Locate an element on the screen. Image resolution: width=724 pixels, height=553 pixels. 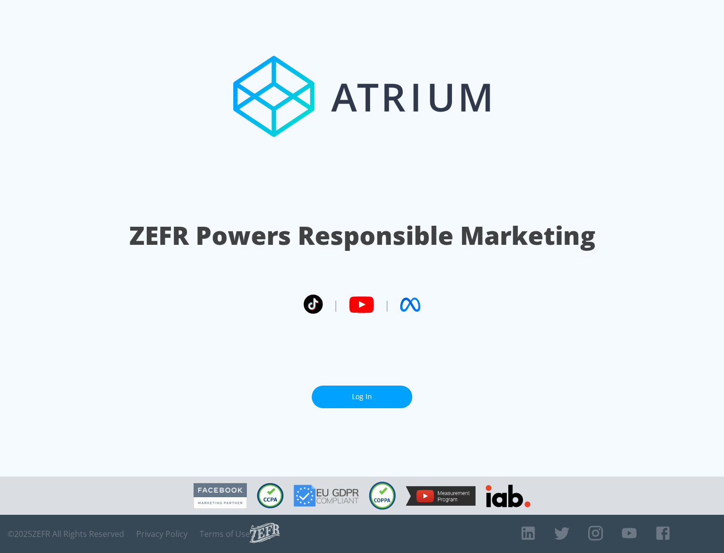
img: YouTube Measurement Program is located at coordinates (440, 495).